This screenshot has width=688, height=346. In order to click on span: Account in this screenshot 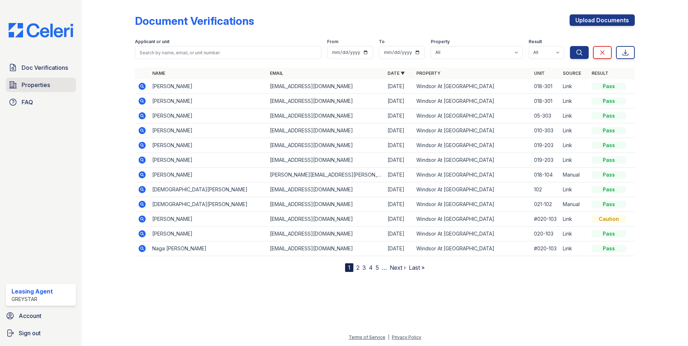, I will do `click(30, 316)`.